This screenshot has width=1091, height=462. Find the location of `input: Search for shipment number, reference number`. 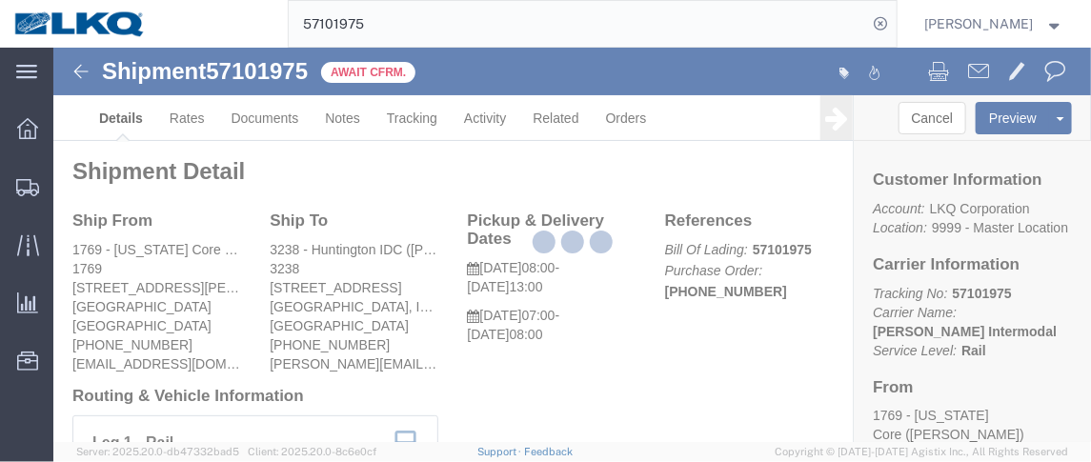

input: Search for shipment number, reference number is located at coordinates (578, 24).